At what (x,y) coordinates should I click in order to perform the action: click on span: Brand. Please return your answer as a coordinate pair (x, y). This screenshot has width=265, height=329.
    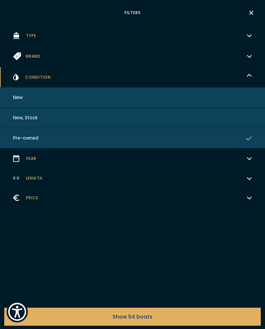
    Looking at the image, I should click on (33, 56).